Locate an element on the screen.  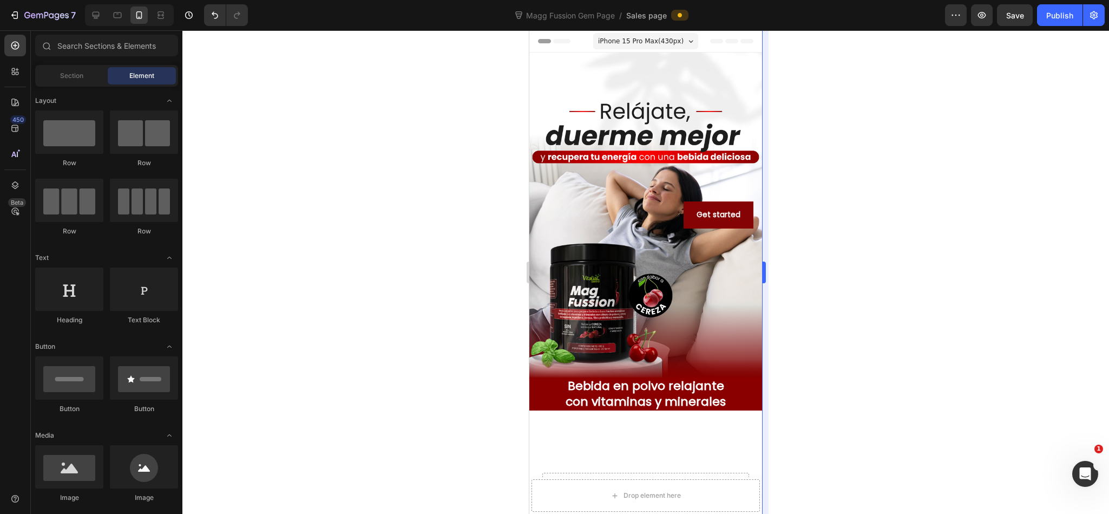
button: Save is located at coordinates (1015, 15).